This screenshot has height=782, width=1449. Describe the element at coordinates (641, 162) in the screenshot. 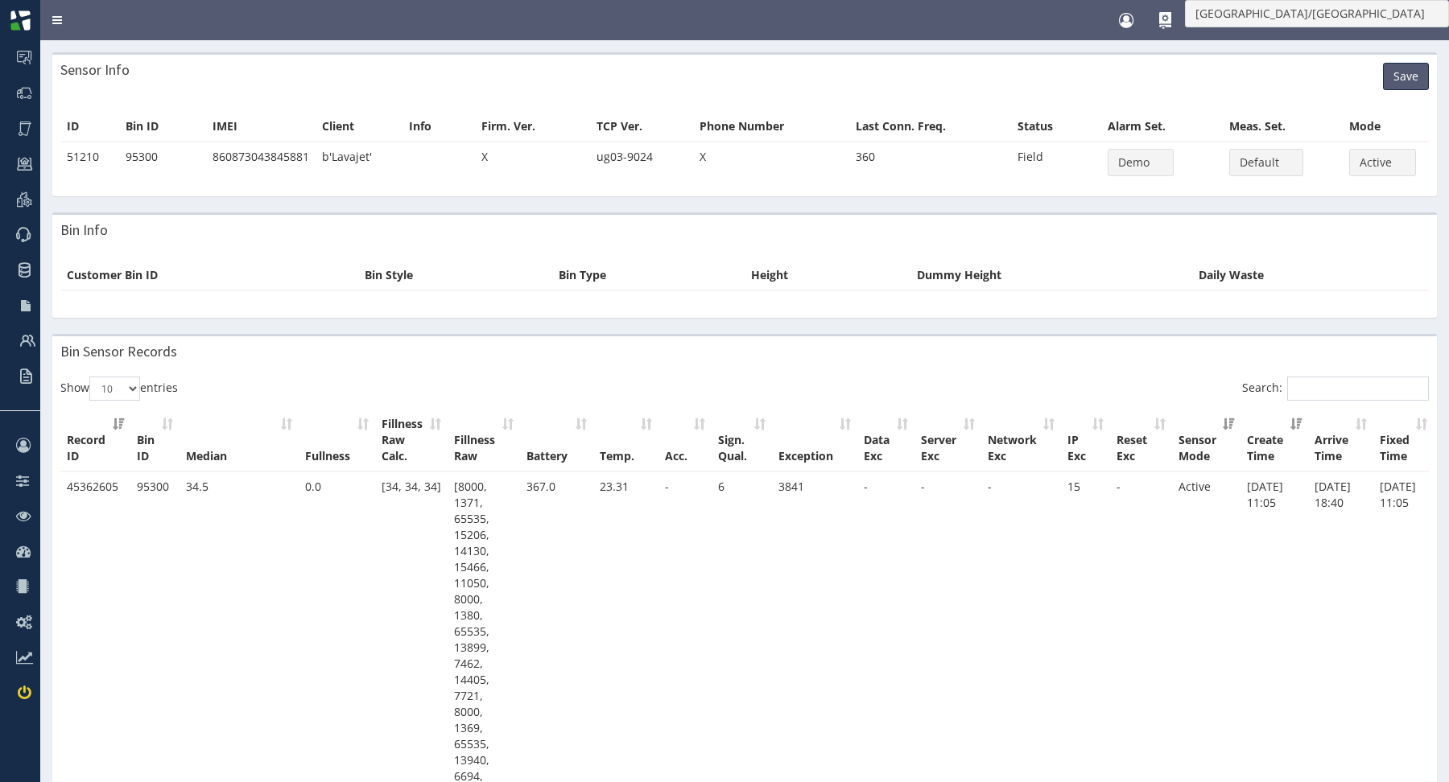

I see `td: ug03-9024` at that location.